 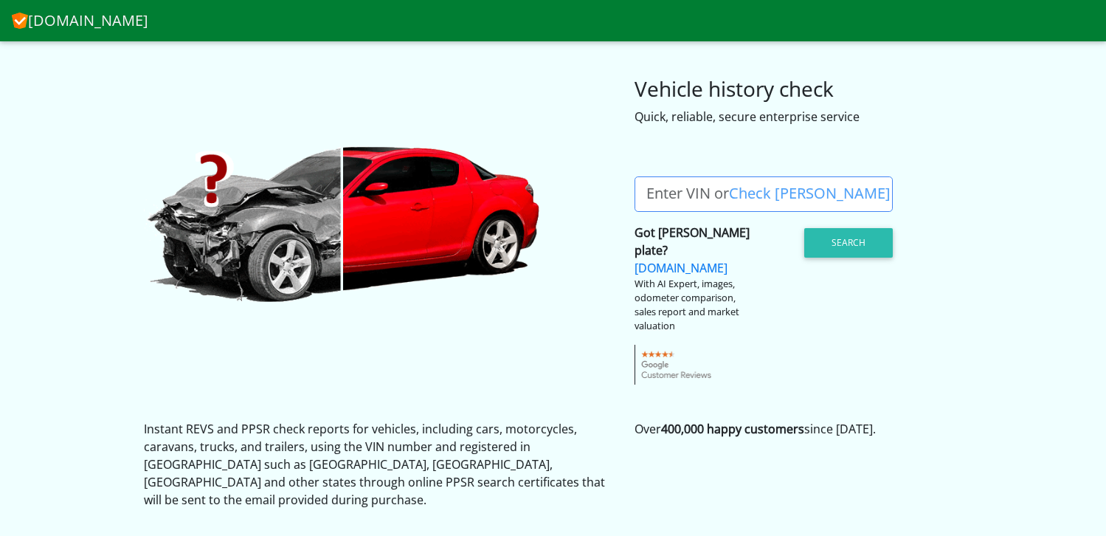 What do you see at coordinates (849, 243) in the screenshot?
I see `button: Search` at bounding box center [849, 243].